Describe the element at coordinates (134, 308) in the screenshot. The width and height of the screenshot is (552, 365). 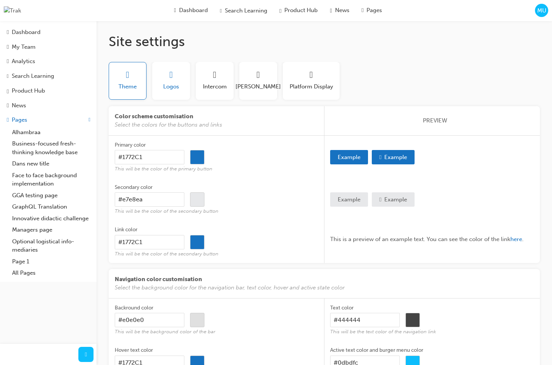
I see `div: Backround color` at that location.